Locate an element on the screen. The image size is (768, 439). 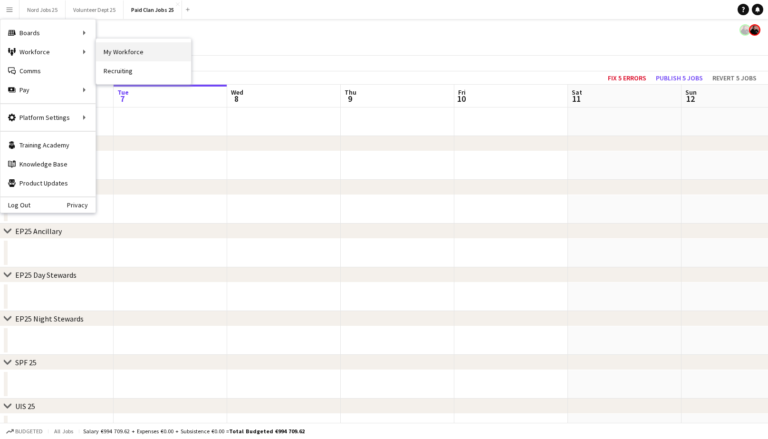
span: 9 is located at coordinates (350, 98).